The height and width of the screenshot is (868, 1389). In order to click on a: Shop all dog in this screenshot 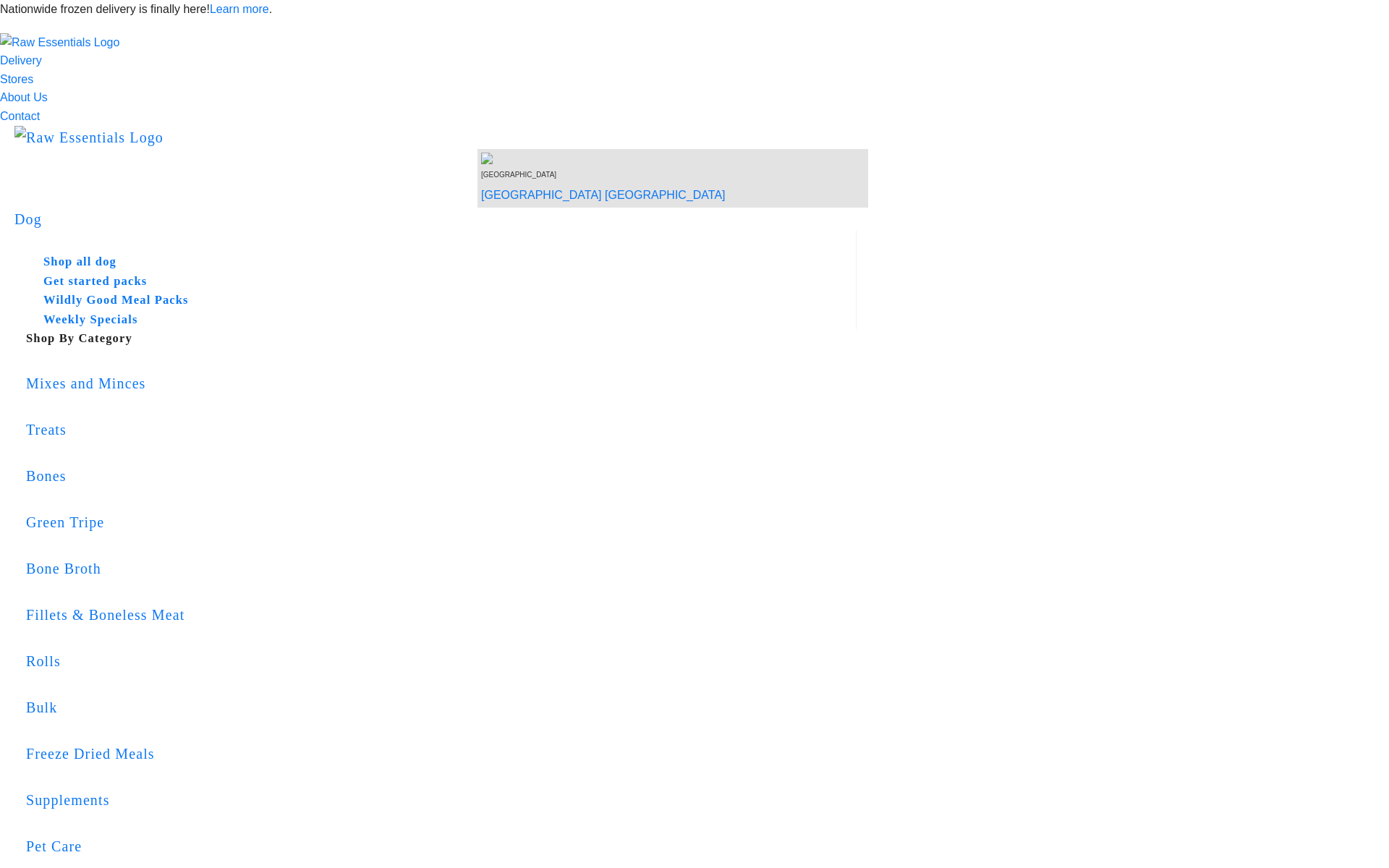, I will do `click(429, 261)`.